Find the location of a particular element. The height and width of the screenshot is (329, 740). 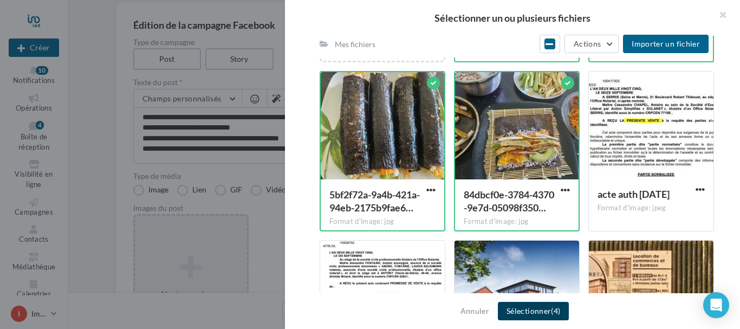

span: acte auth 16-09-25 is located at coordinates (633, 194).